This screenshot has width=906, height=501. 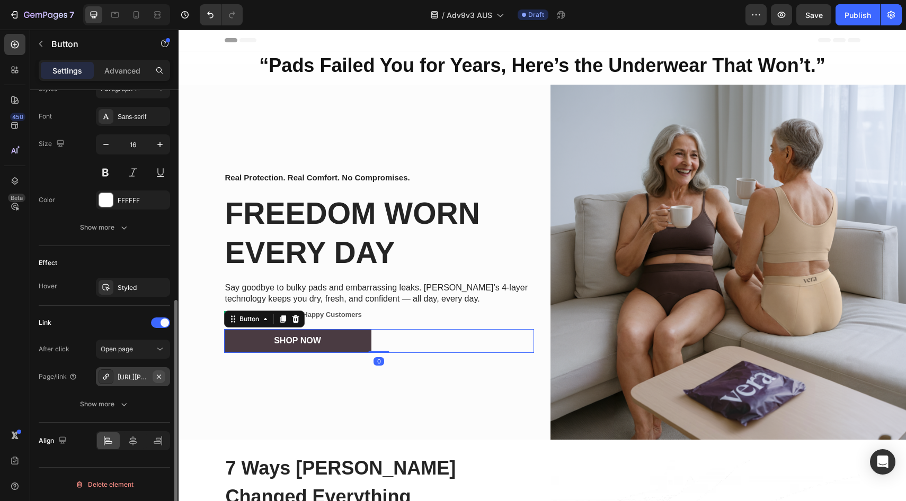 What do you see at coordinates (41, 15) in the screenshot?
I see `button: 7` at bounding box center [41, 15].